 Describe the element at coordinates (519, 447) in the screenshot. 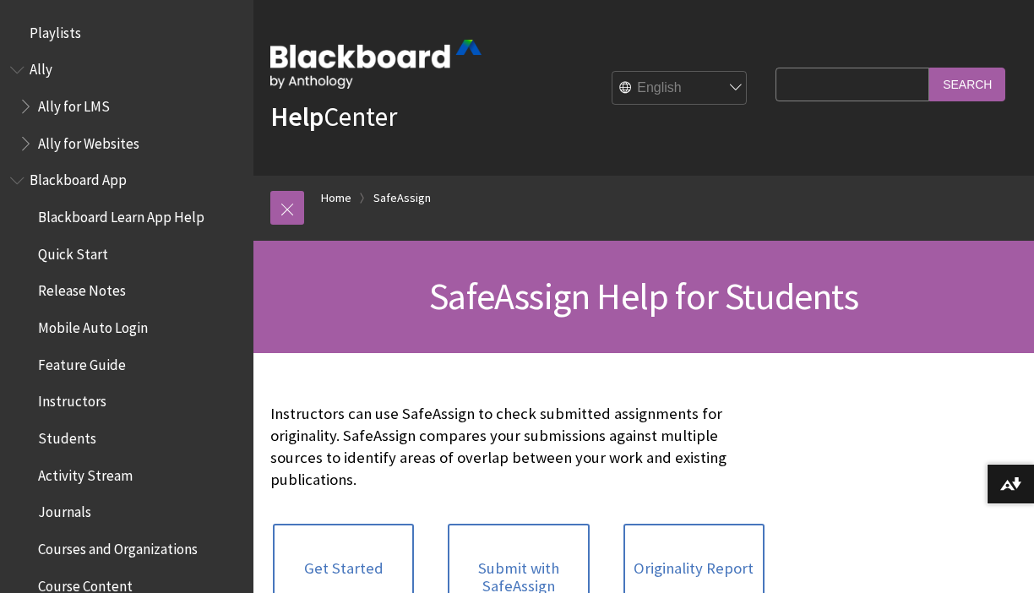

I see `p: Instructors can use SafeAssign to check submitted assignments for originality. SafeAssign compare...` at that location.